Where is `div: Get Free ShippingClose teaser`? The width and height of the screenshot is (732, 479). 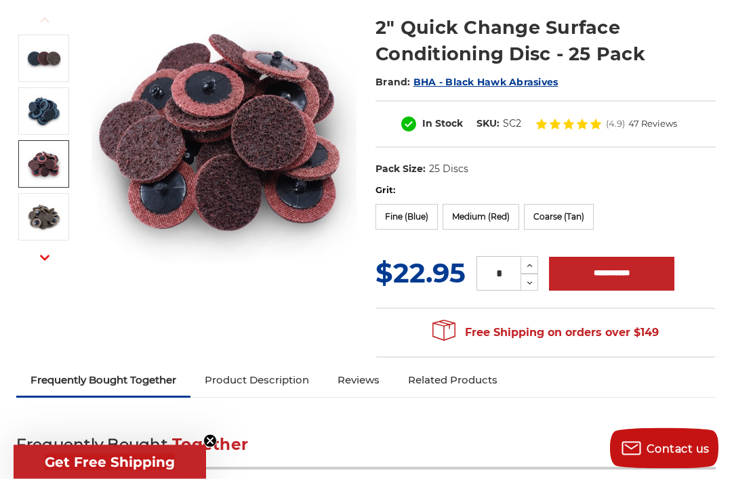 div: Get Free ShippingClose teaser is located at coordinates (110, 462).